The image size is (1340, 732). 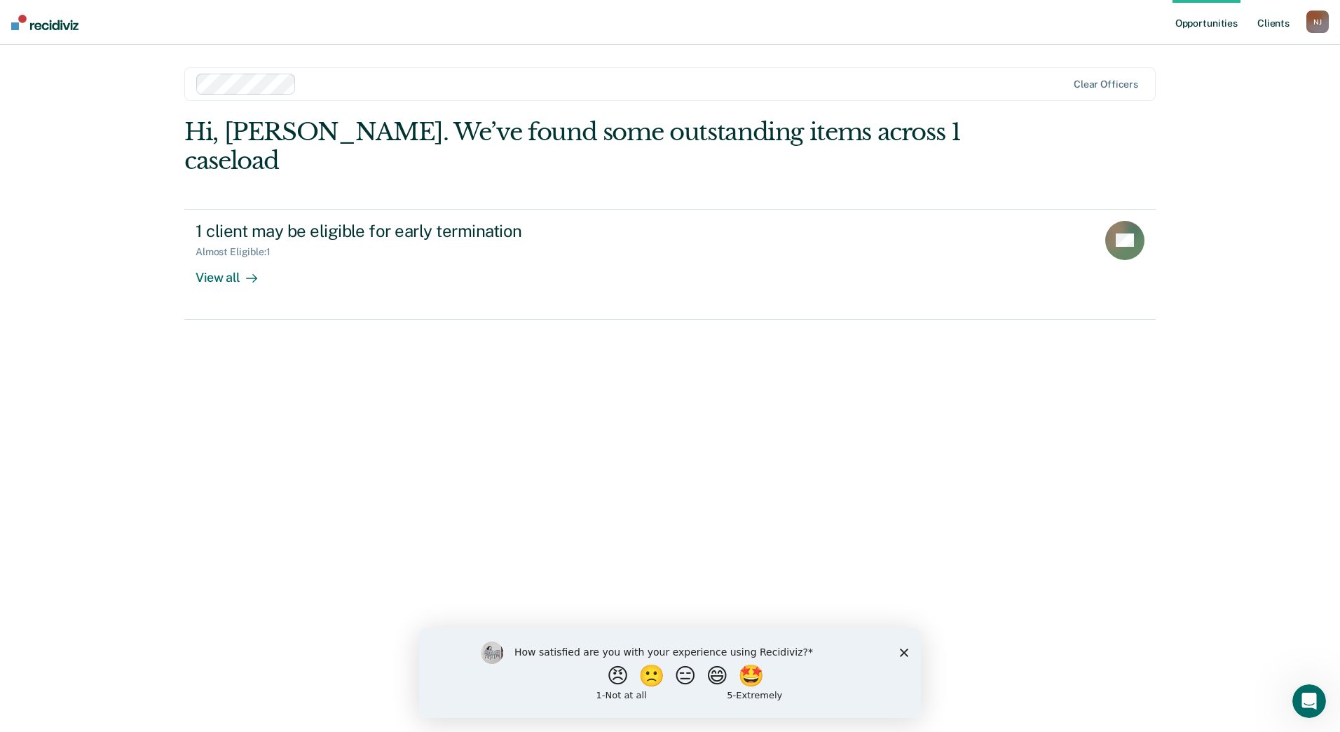 What do you see at coordinates (485, 25) in the screenshot?
I see `div: Close survey` at bounding box center [485, 25].